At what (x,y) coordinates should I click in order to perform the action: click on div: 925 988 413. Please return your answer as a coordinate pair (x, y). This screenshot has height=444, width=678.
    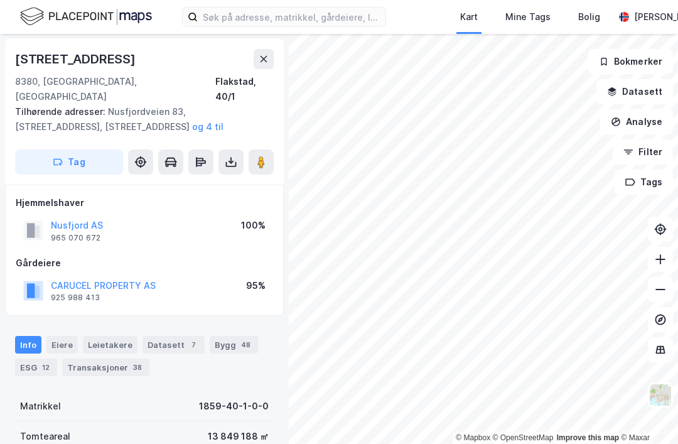
    Looking at the image, I should click on (75, 298).